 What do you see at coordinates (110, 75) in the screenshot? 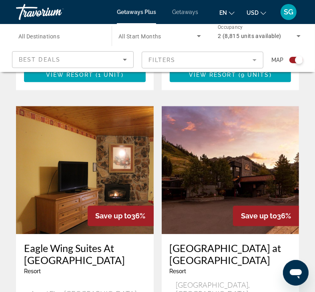
I see `span: 1 unit` at bounding box center [110, 75].